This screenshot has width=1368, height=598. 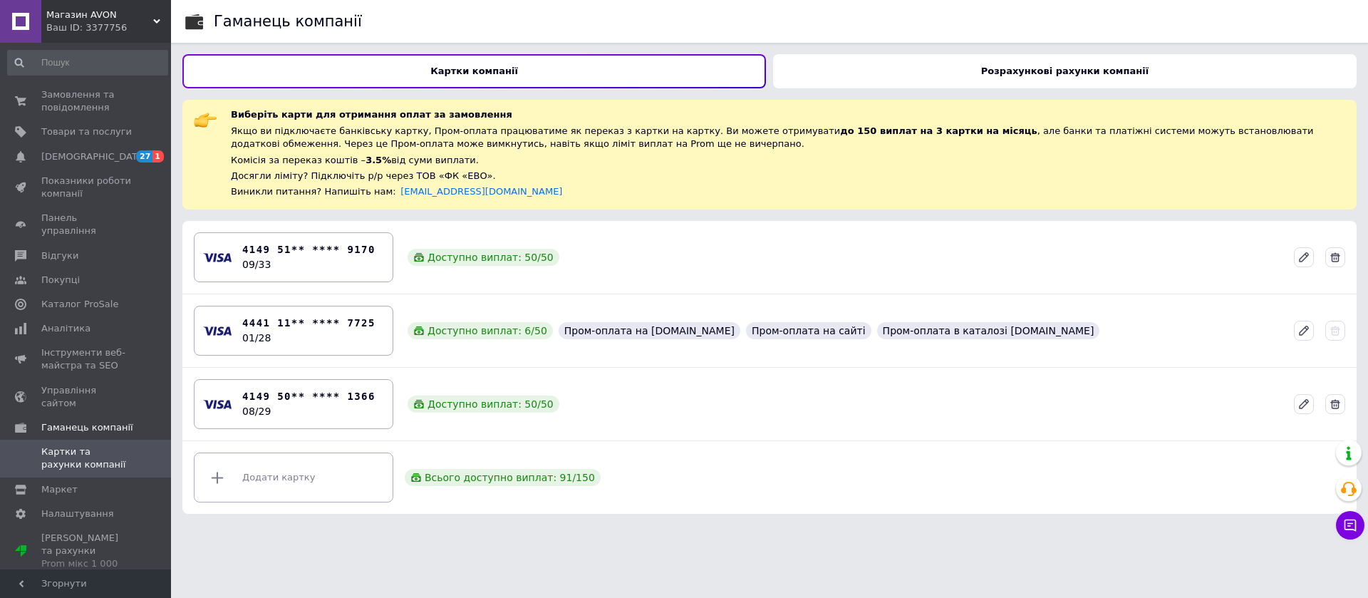 I want to click on div: Всього доступно виплат: 91 / 150, so click(x=502, y=477).